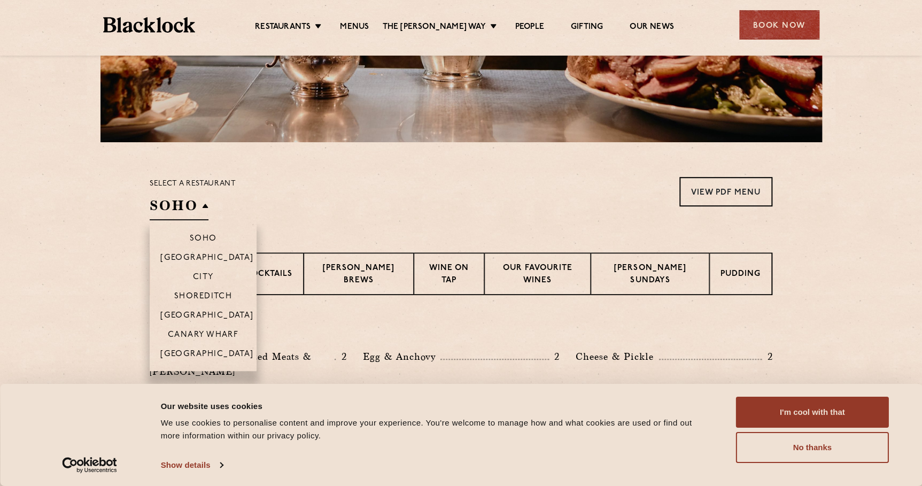 The width and height of the screenshot is (922, 486). I want to click on button: No thanks, so click(812, 447).